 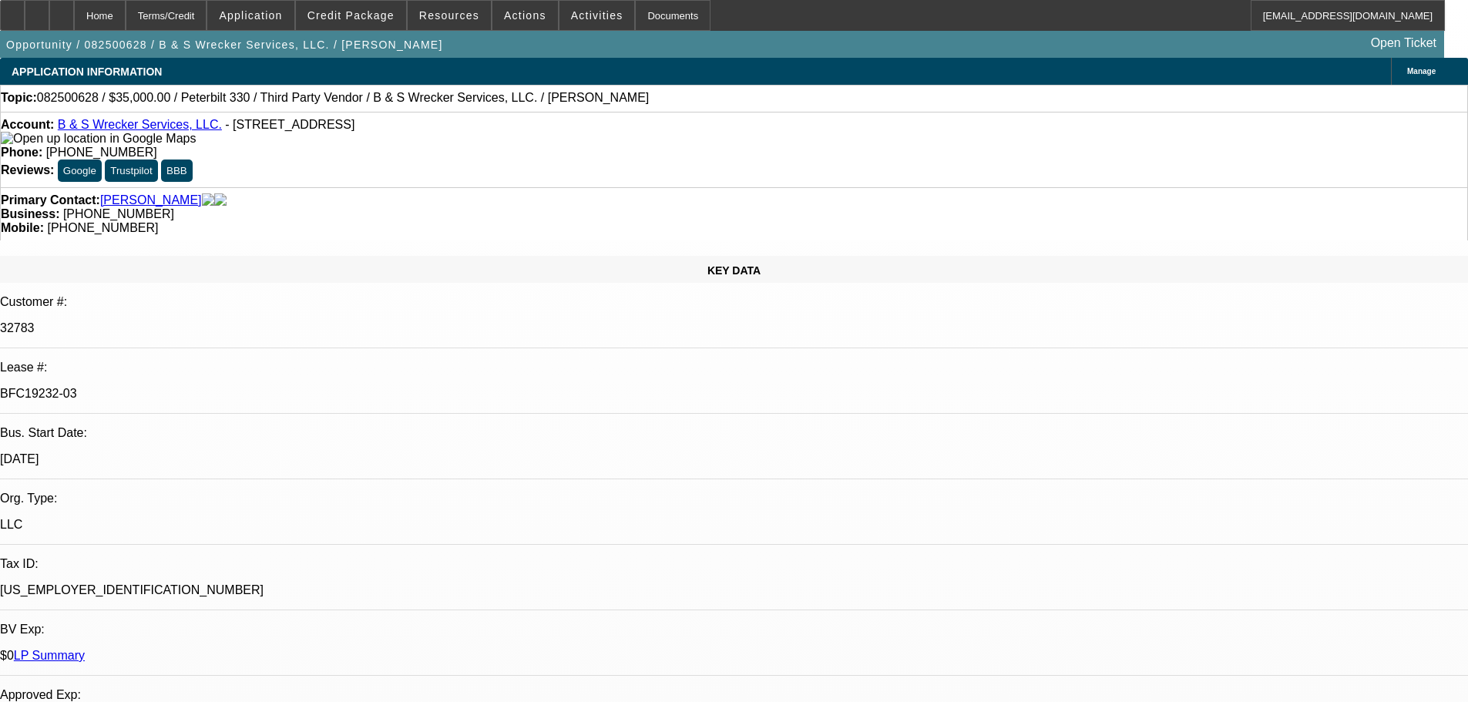 I want to click on span: APPLICATION INFORMATION, so click(x=86, y=72).